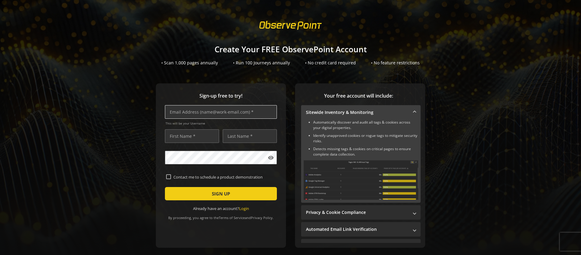 Image resolution: width=581 pixels, height=255 pixels. Describe the element at coordinates (366, 125) in the screenshot. I see `li: Automatically discover and audit all tags & cookies across your digital properties.` at that location.